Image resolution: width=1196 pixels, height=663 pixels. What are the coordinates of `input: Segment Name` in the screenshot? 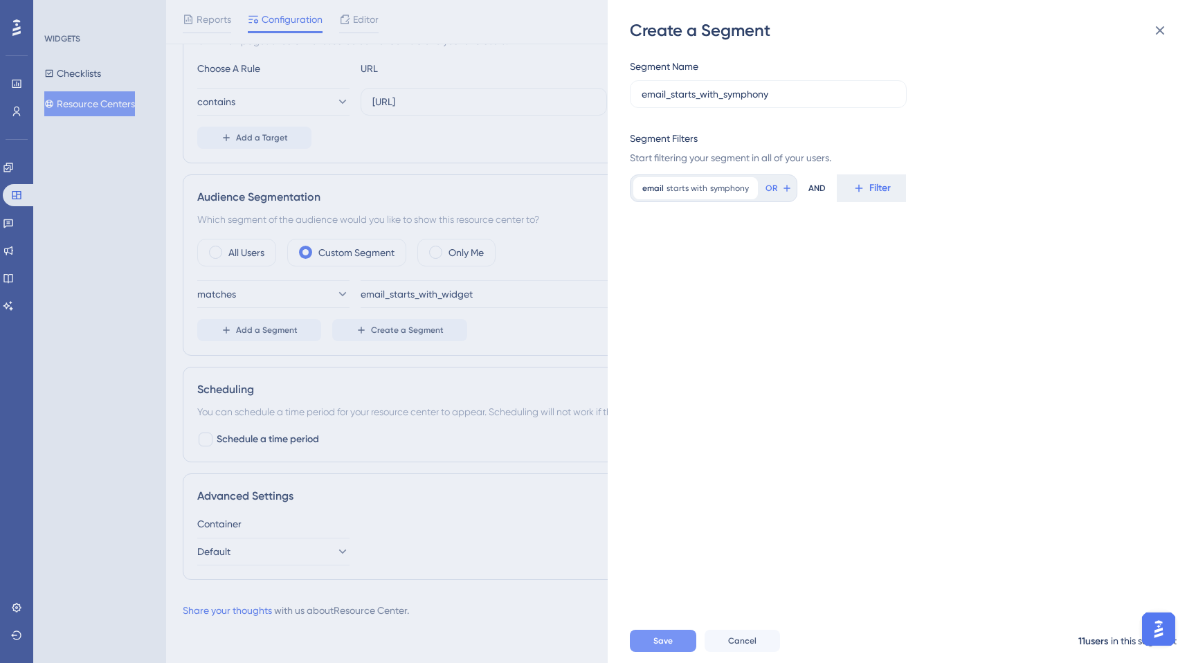 It's located at (768, 94).